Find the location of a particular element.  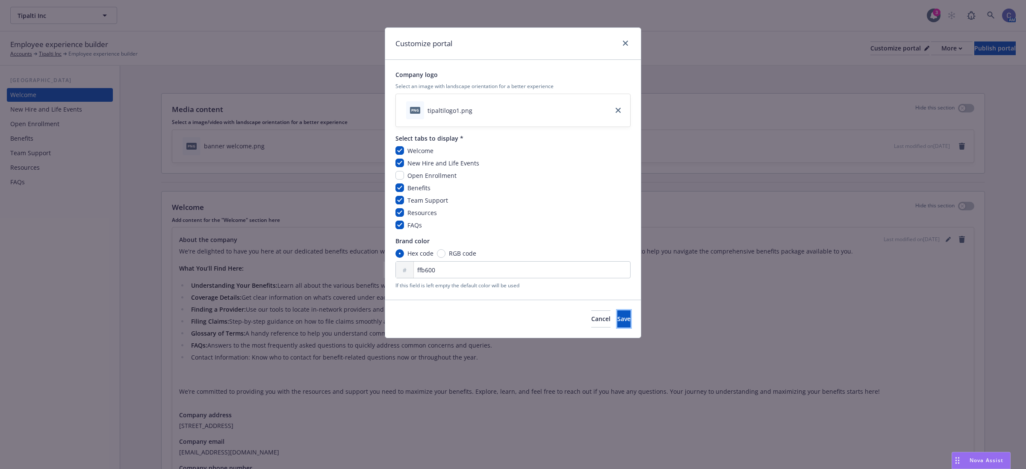

span: Welcome is located at coordinates (420, 151).